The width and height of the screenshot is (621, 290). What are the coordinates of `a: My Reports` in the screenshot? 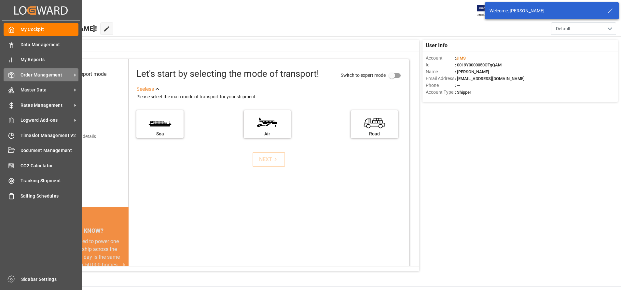 It's located at (41, 60).